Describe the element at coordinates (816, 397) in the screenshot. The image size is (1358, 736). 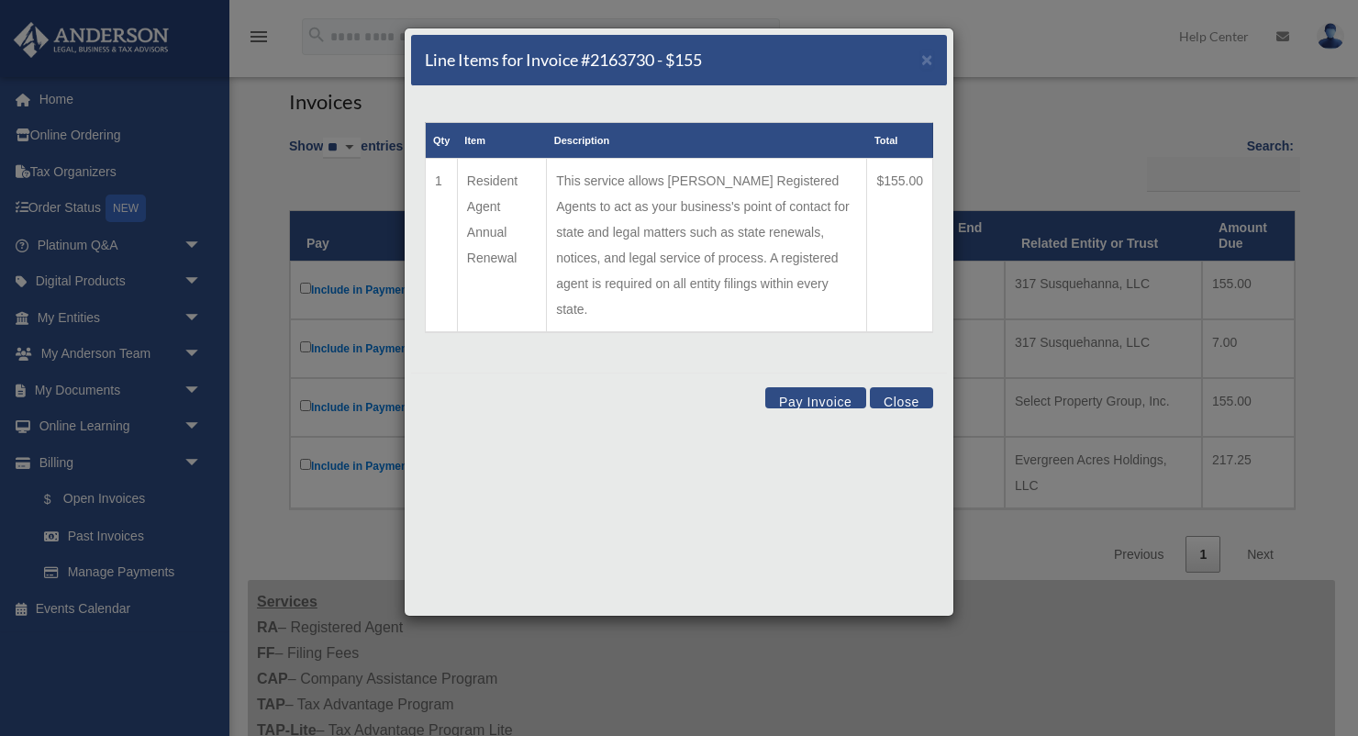
I see `button: Pay Invoice` at that location.